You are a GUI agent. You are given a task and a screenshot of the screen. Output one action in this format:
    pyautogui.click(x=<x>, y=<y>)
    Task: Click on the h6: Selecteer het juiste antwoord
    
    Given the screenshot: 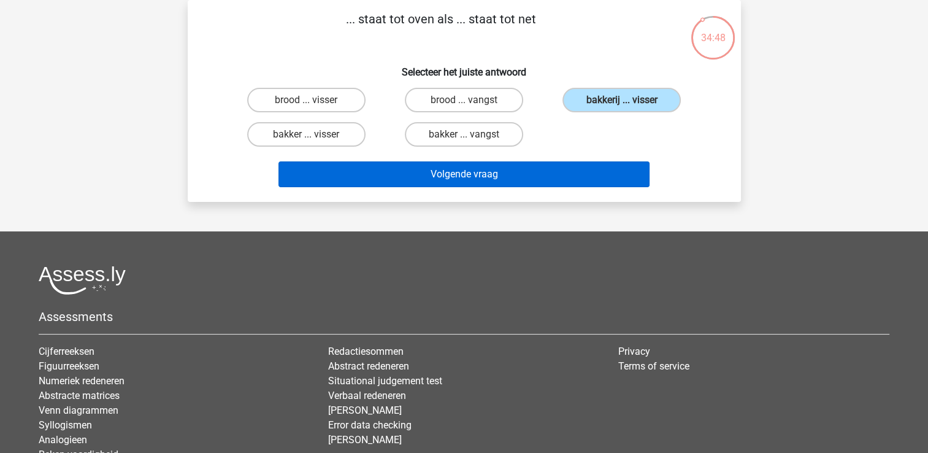 What is the action you would take?
    pyautogui.click(x=464, y=67)
    